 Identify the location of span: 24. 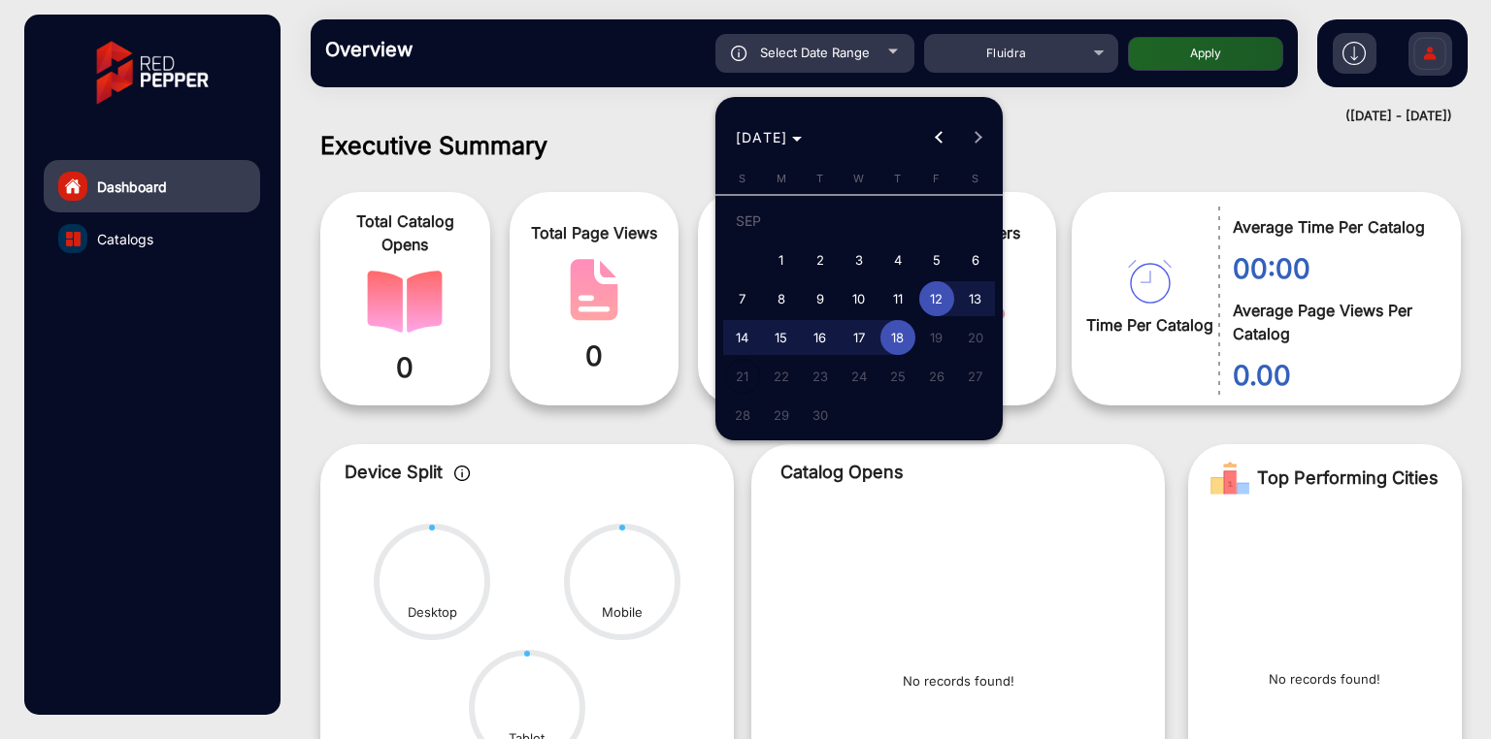
(859, 377).